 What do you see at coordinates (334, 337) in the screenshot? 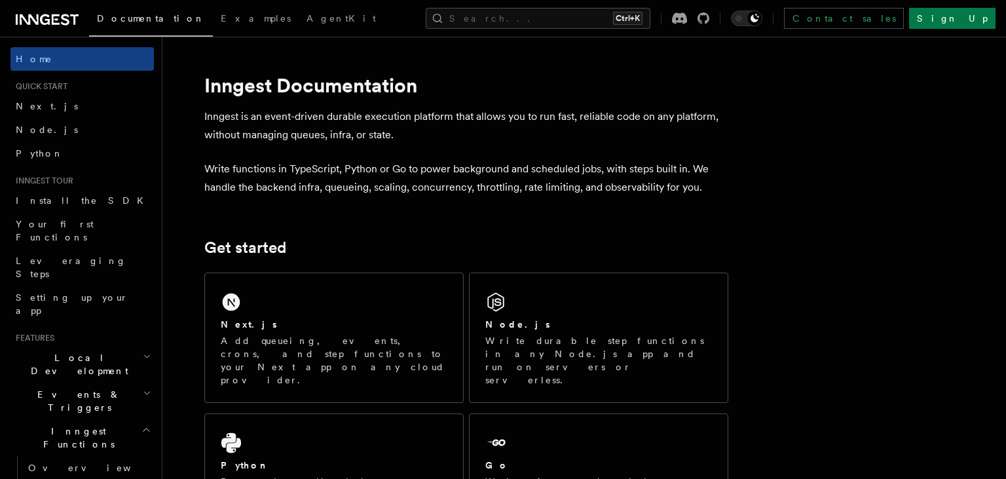
I see `a: Next.jsAdd queueing, events, crons, and step functions to your Next app on any cloud provider.` at bounding box center [334, 337].